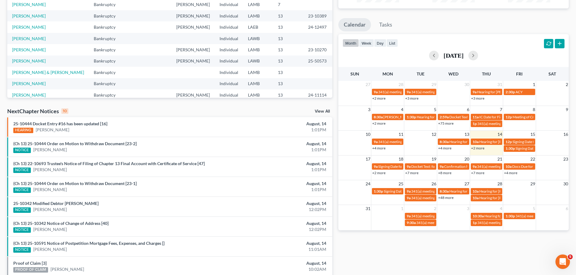 The width and height of the screenshot is (576, 275). What do you see at coordinates (368, 159) in the screenshot?
I see `span: 17` at bounding box center [368, 159].